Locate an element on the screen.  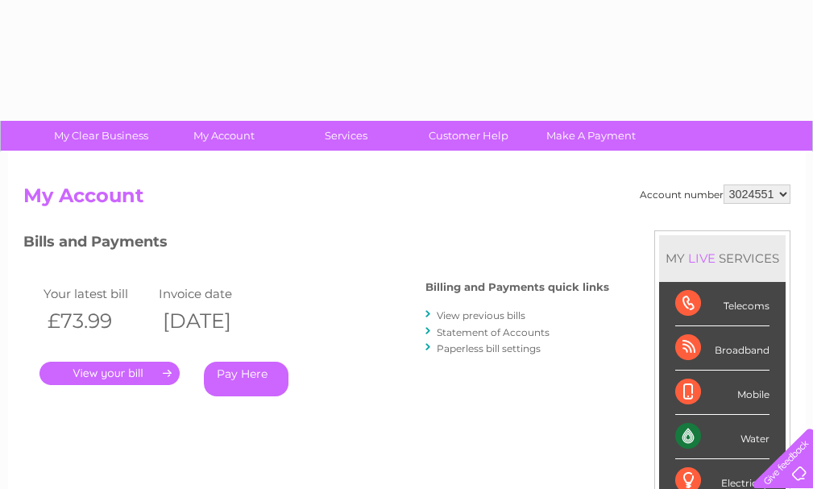
div: Account number is located at coordinates (715, 194).